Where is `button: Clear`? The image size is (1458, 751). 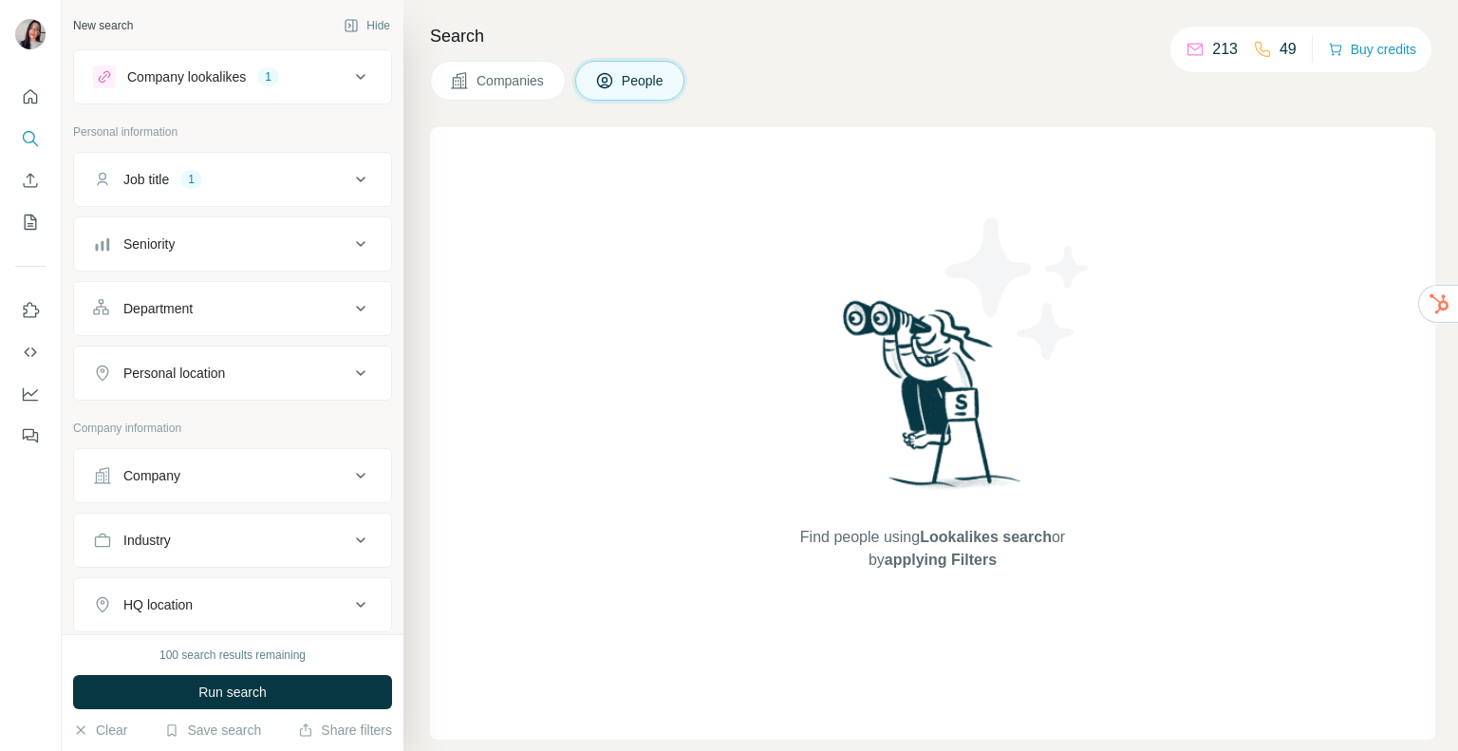 button: Clear is located at coordinates (100, 730).